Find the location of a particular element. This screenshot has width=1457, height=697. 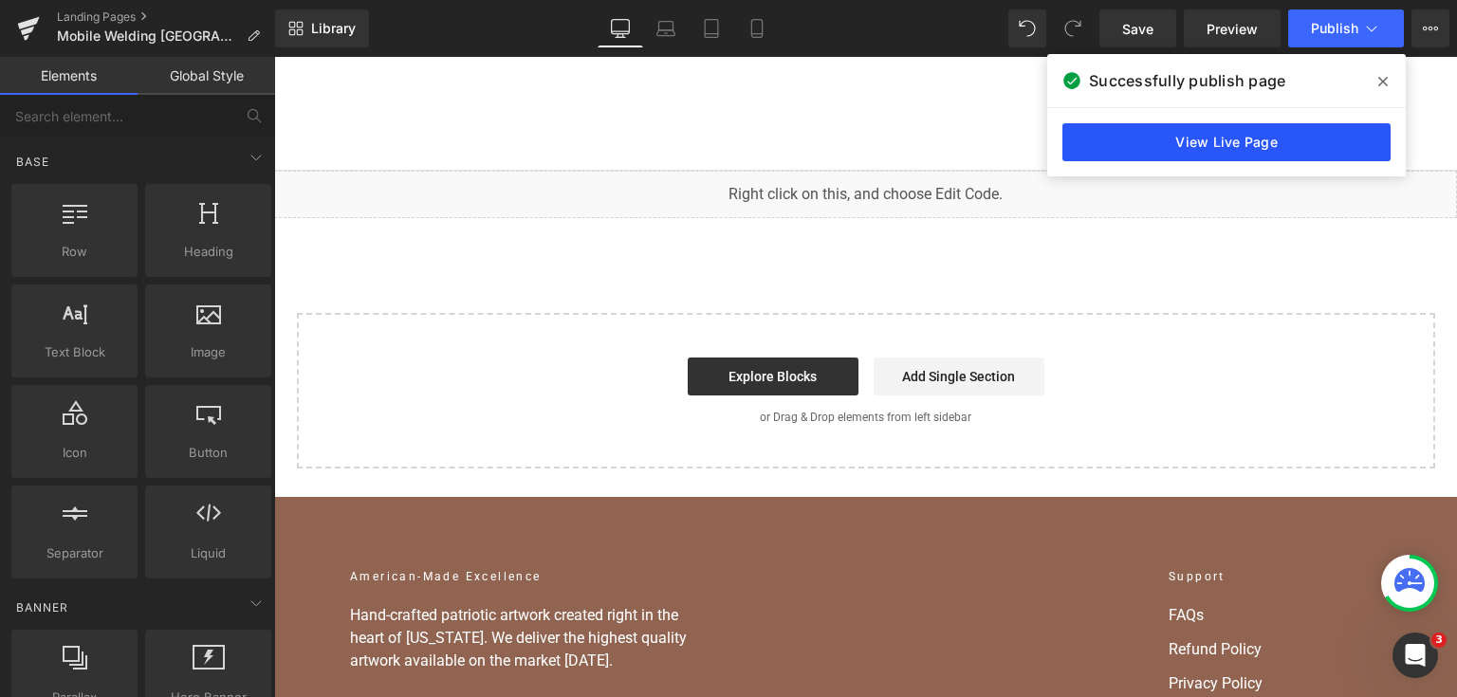

a: Laptop is located at coordinates (666, 28).